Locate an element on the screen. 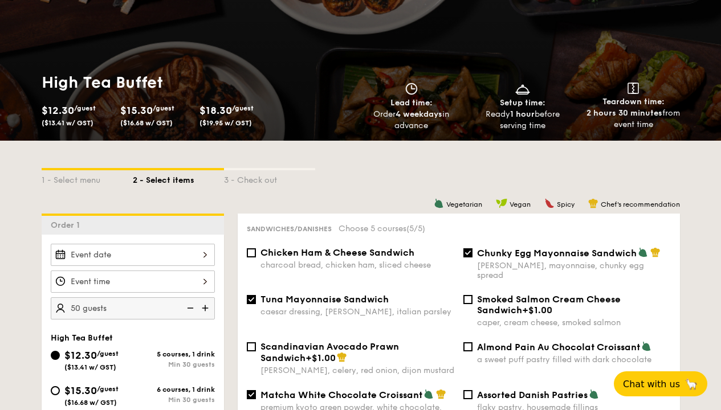  div: charcoal bread, chicken ham, sliced cheese is located at coordinates (357, 265).